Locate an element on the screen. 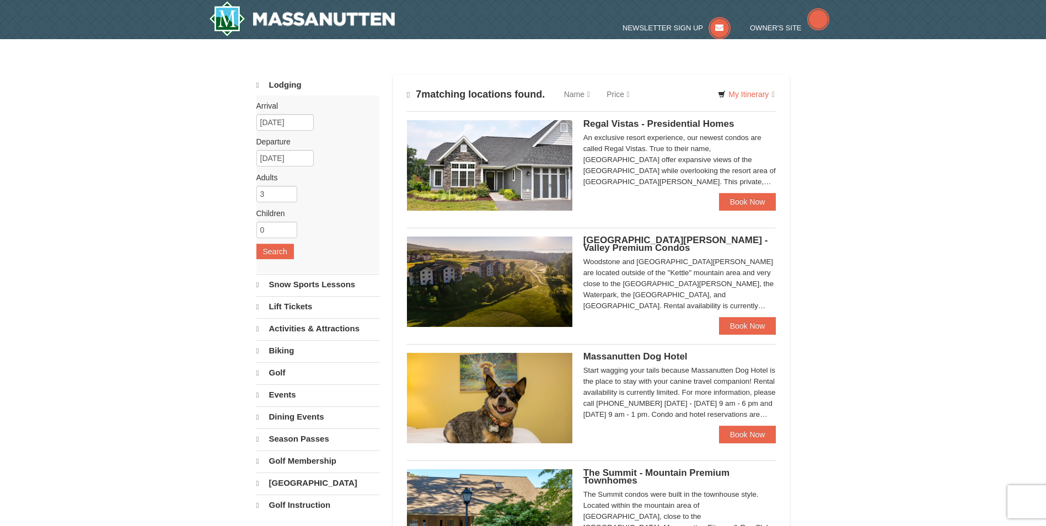  button: Search is located at coordinates (275, 251).